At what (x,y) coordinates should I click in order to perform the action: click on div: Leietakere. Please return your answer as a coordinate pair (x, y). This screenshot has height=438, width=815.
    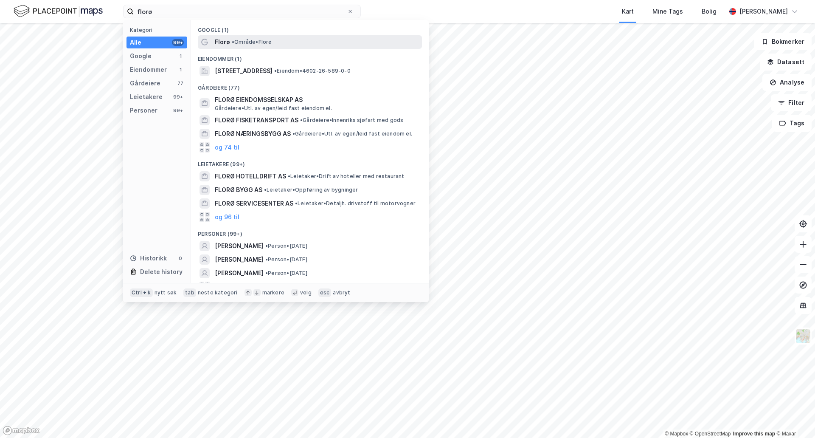
    Looking at the image, I should click on (146, 97).